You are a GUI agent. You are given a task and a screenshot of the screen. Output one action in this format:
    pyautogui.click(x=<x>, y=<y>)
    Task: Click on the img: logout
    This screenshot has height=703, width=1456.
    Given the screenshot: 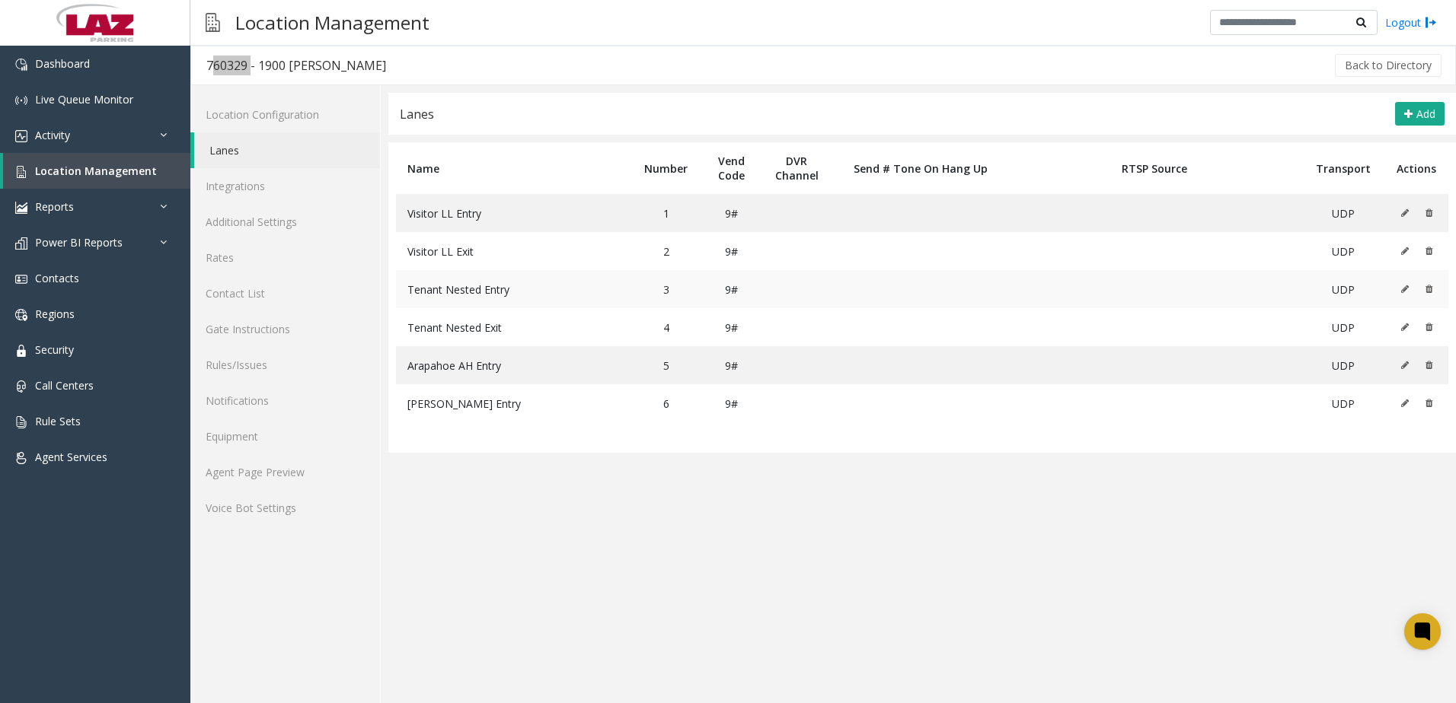 What is the action you would take?
    pyautogui.click(x=1430, y=22)
    